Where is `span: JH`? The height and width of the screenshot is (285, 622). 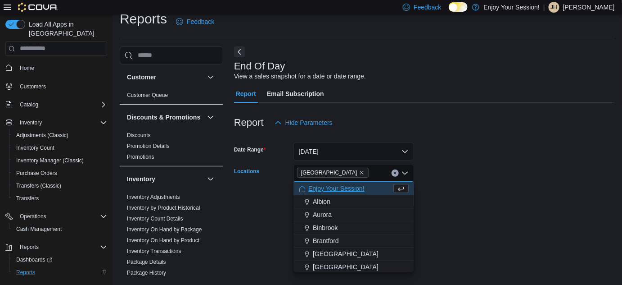 span: JH is located at coordinates (554, 7).